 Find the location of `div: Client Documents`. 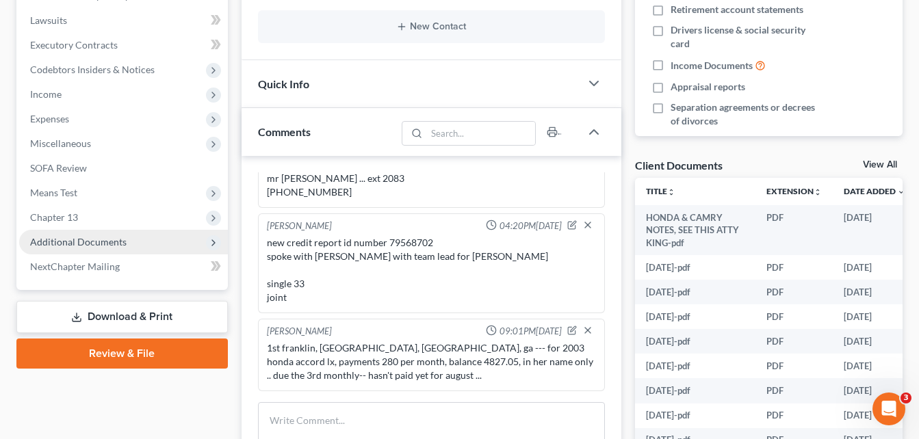

div: Client Documents is located at coordinates (679, 165).